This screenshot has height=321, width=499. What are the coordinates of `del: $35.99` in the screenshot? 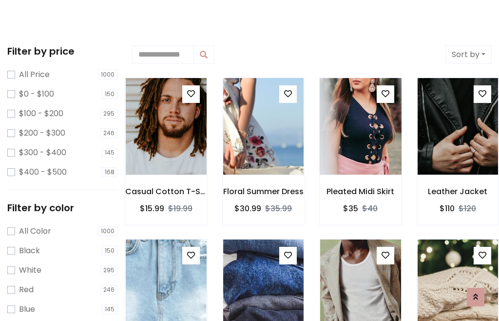 It's located at (278, 208).